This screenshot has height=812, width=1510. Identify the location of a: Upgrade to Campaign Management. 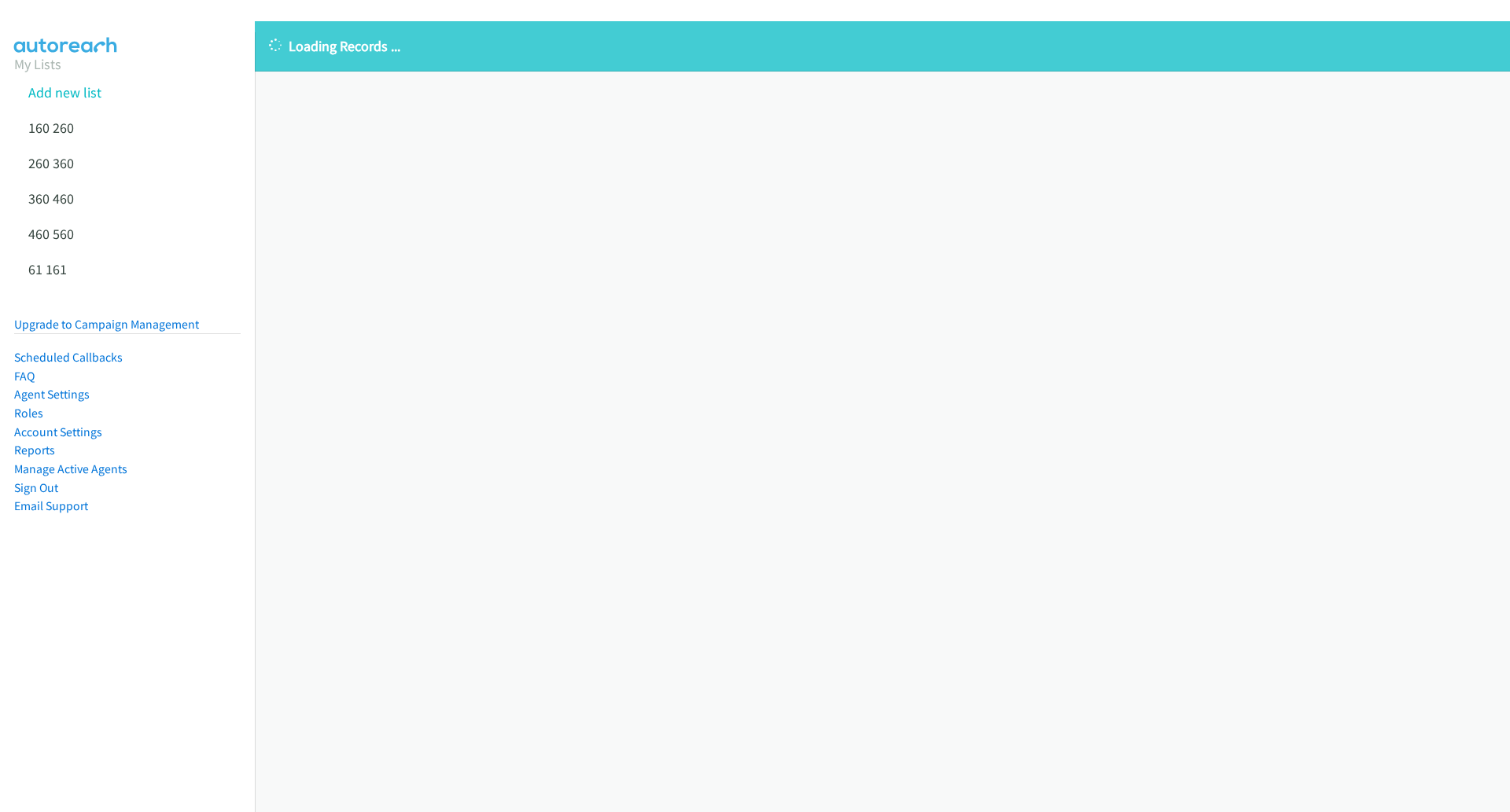
(107, 324).